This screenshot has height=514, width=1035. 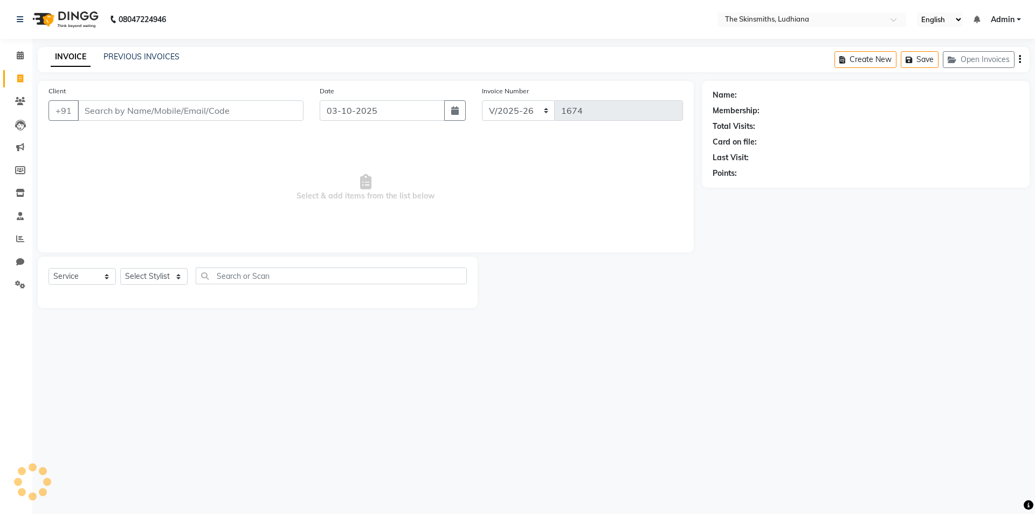 I want to click on label: Date, so click(x=327, y=91).